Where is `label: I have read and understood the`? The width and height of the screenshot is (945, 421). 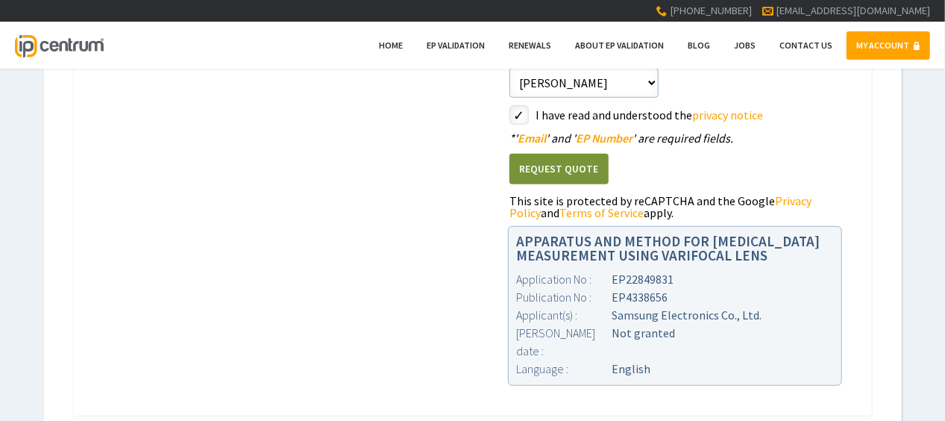 label: I have read and understood the is located at coordinates (689, 115).